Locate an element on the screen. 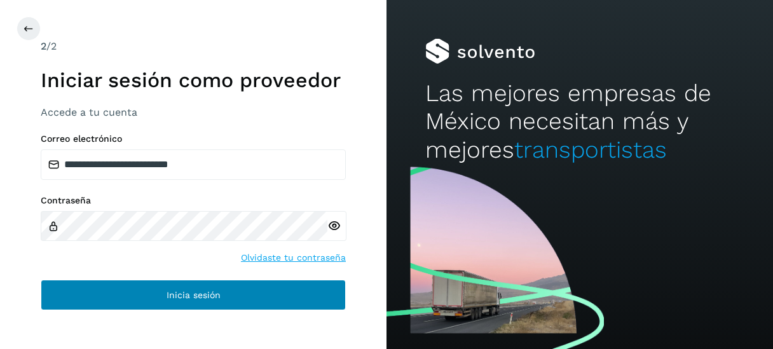  button: Inicia sesión is located at coordinates (193, 295).